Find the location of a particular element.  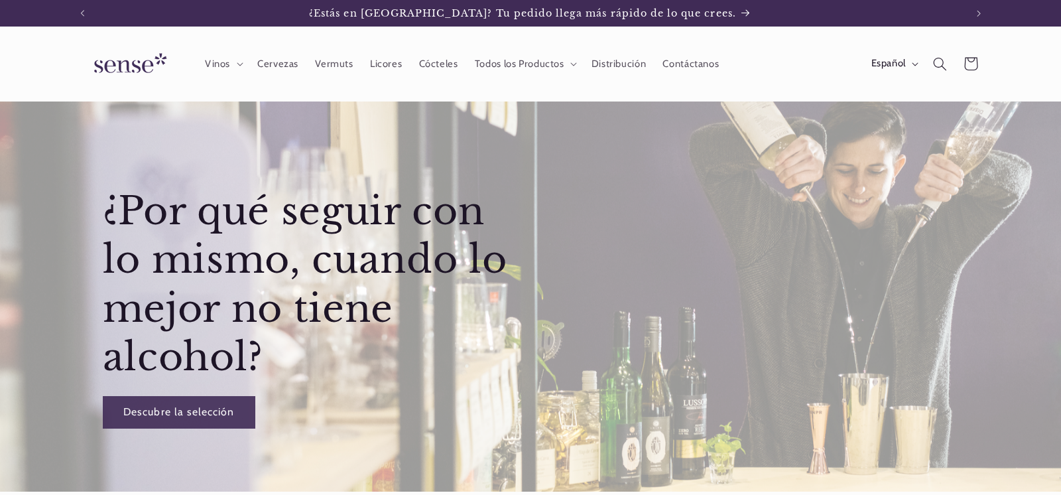

a: Licores is located at coordinates (386, 64).